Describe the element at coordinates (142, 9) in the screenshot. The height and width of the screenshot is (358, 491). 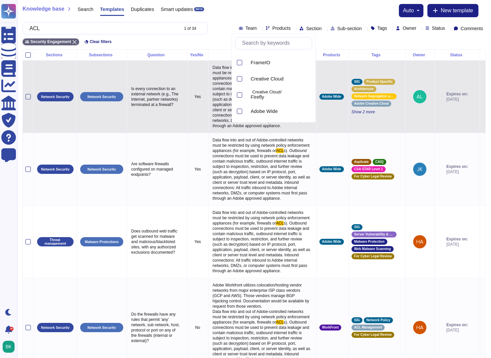
I see `span: Duplicates` at that location.